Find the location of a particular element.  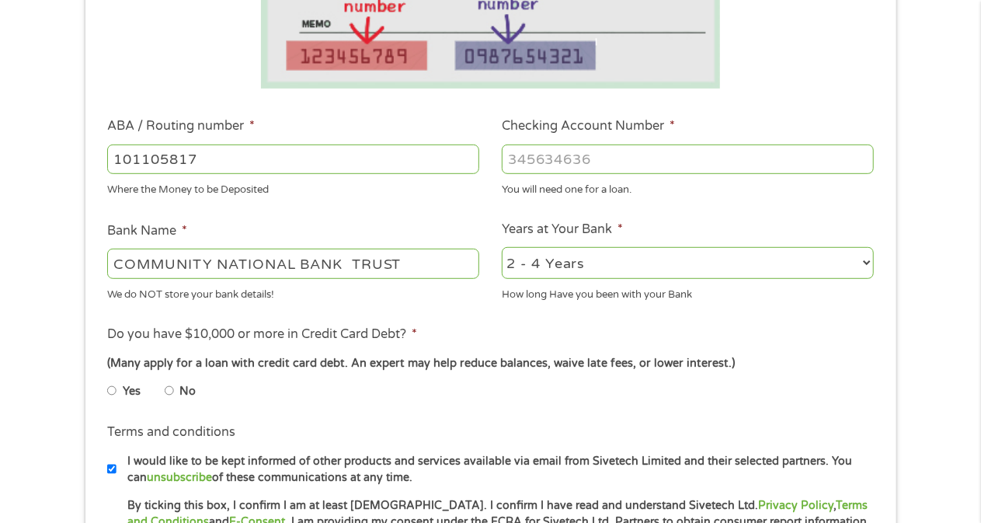

label: No is located at coordinates (187, 391).